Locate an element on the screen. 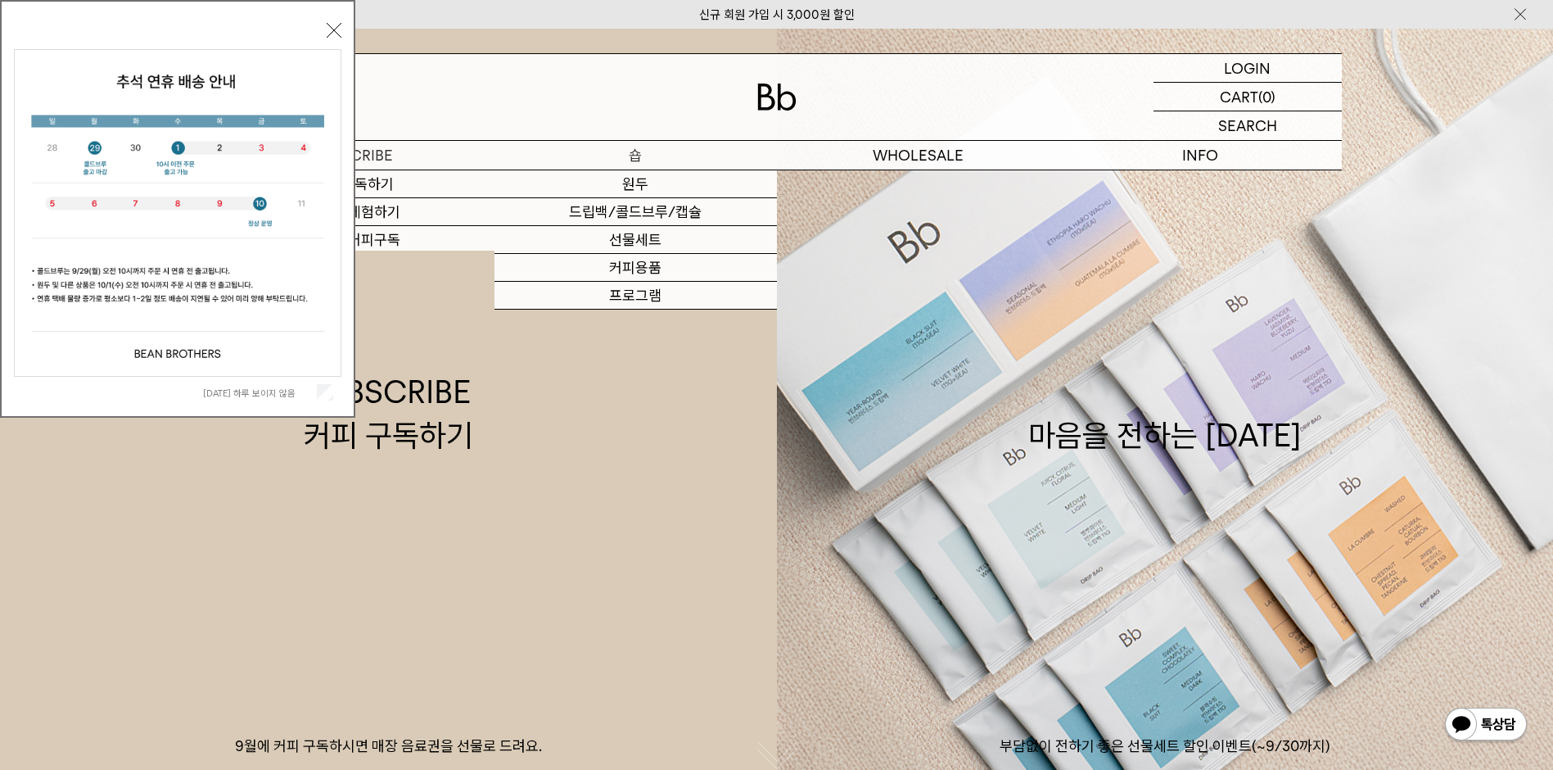 This screenshot has height=770, width=1553. p: 숍 is located at coordinates (635, 155).